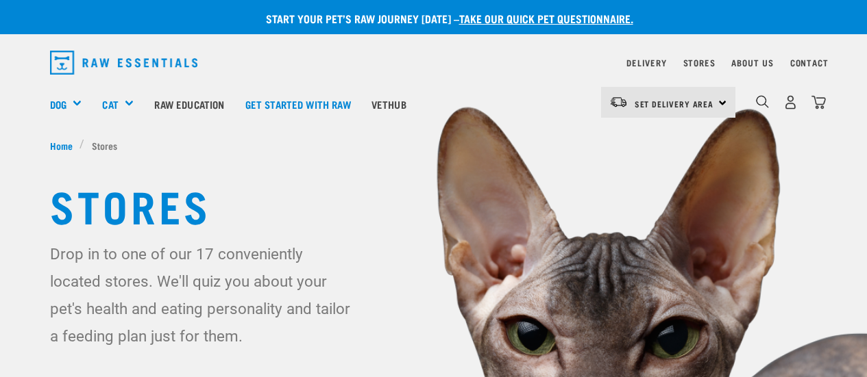 The width and height of the screenshot is (867, 377). What do you see at coordinates (189, 104) in the screenshot?
I see `a: Raw Education` at bounding box center [189, 104].